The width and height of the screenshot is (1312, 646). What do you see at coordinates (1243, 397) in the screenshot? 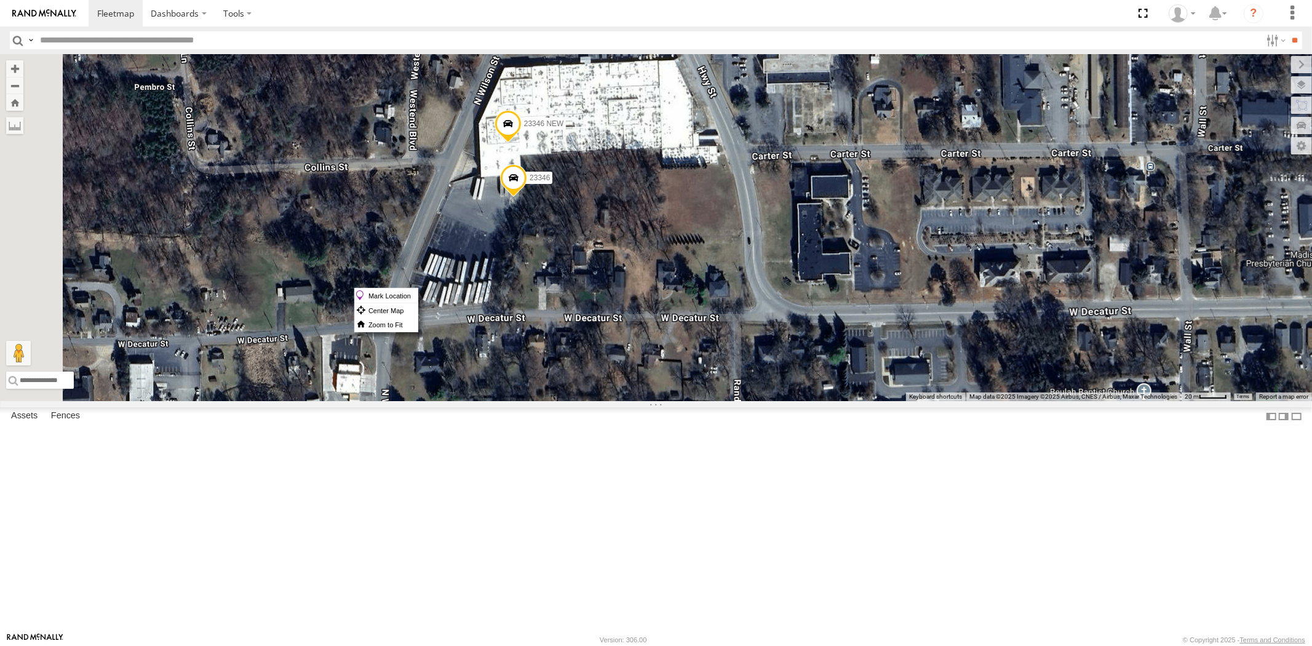
I see `a: Terms` at bounding box center [1243, 397].